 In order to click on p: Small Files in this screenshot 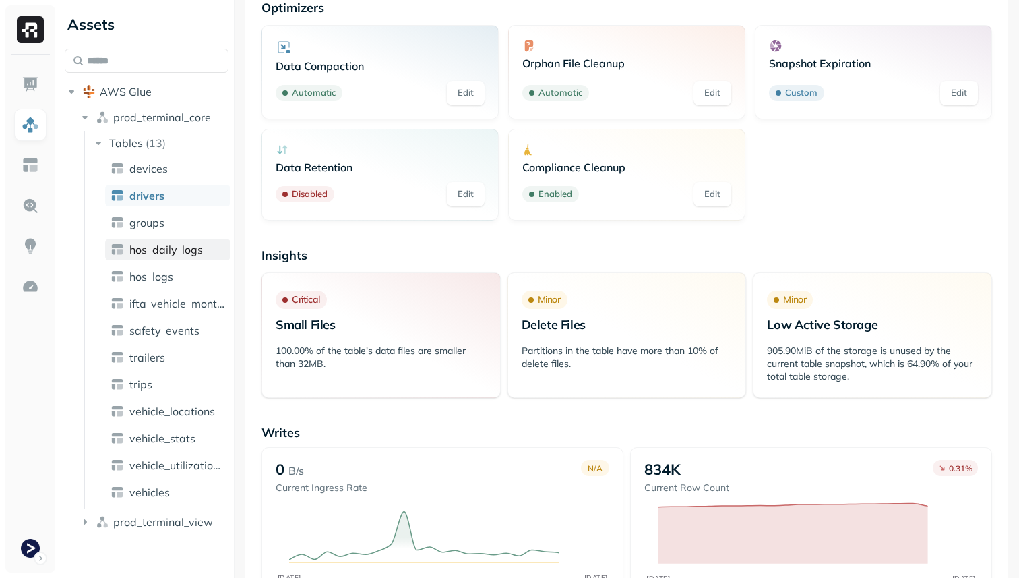, I will do `click(381, 324)`.